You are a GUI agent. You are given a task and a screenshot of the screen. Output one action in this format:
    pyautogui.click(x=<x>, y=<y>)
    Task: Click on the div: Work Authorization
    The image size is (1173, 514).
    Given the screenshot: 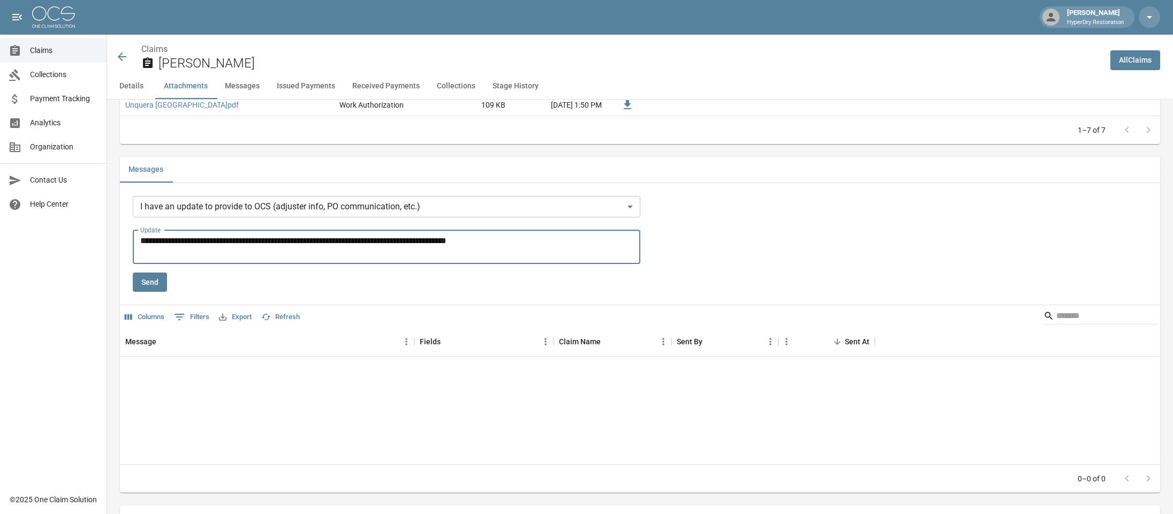 What is the action you would take?
    pyautogui.click(x=372, y=105)
    